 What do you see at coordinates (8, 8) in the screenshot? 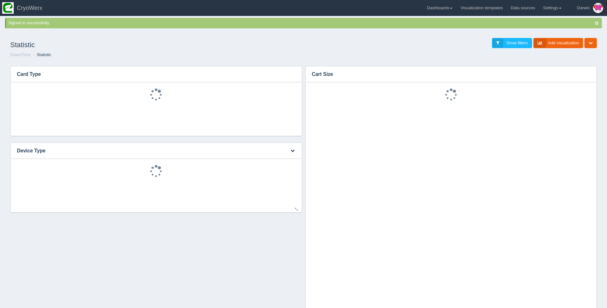
I see `img: so2zg2bv3y2ub16hxtjr.png` at bounding box center [8, 8].